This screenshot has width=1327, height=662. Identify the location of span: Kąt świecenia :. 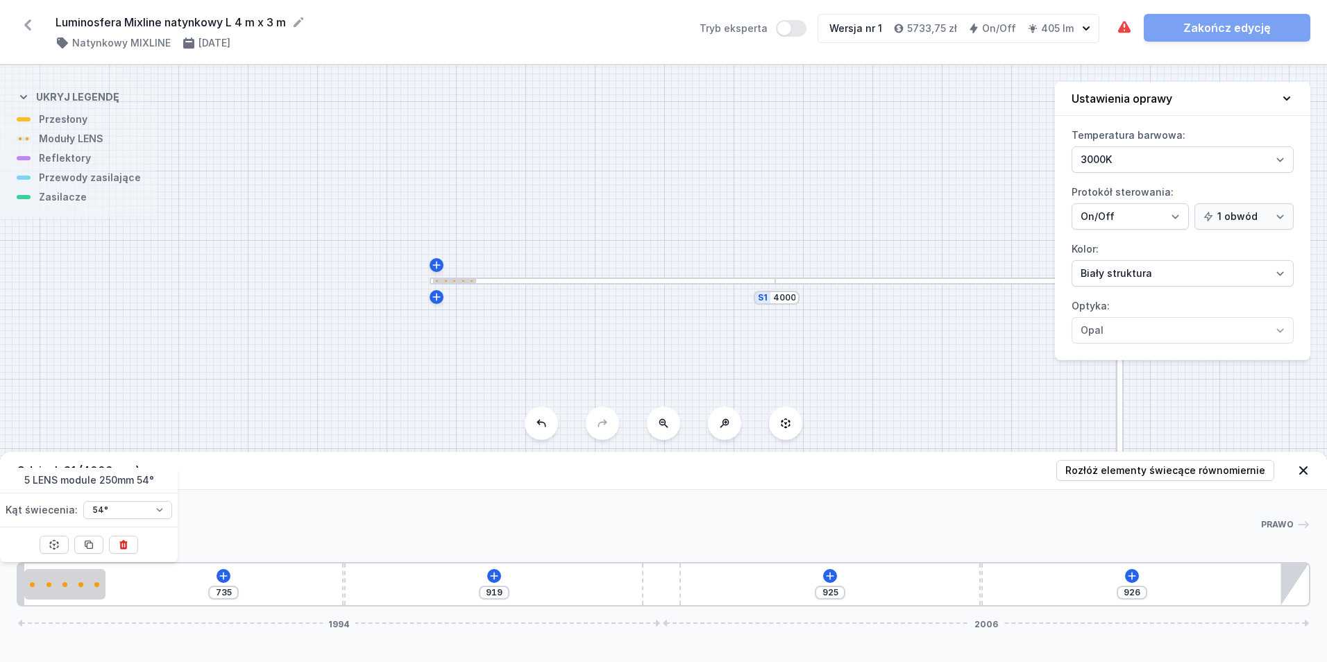
(42, 510).